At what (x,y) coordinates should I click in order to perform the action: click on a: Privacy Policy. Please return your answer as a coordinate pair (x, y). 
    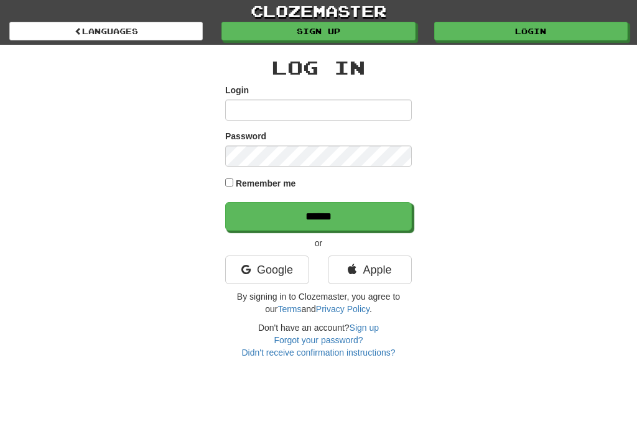
    Looking at the image, I should click on (343, 309).